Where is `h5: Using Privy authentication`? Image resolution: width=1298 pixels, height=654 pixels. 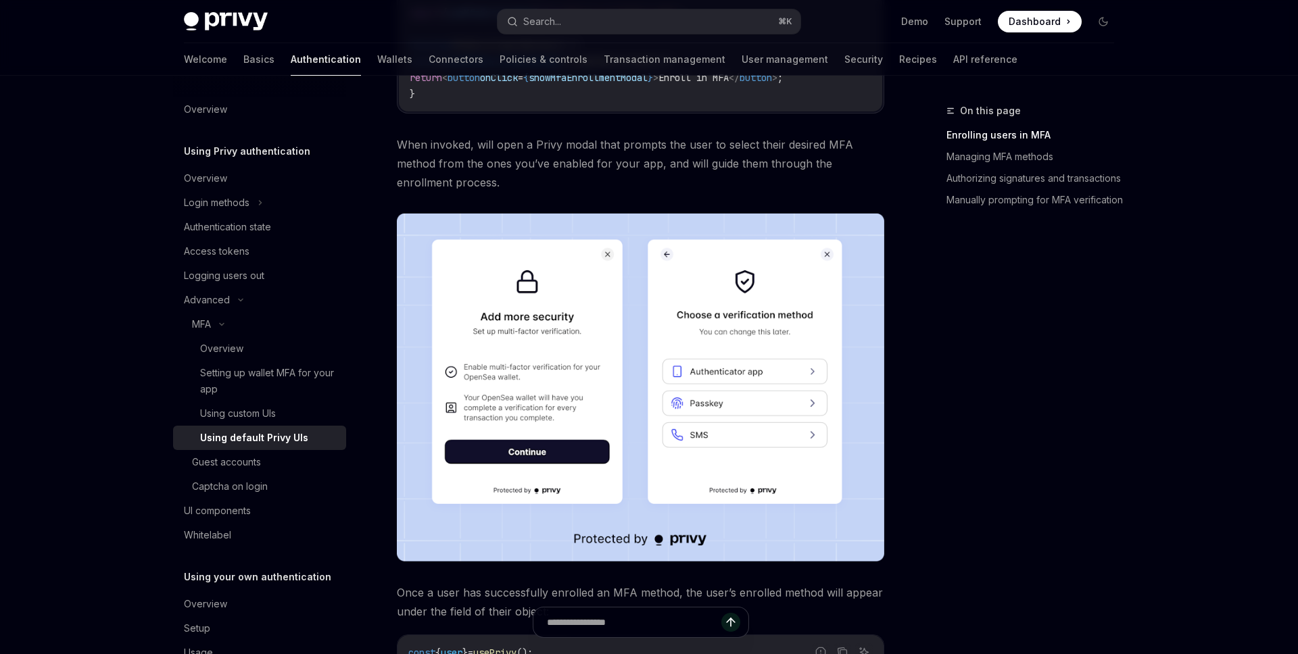 h5: Using Privy authentication is located at coordinates (247, 151).